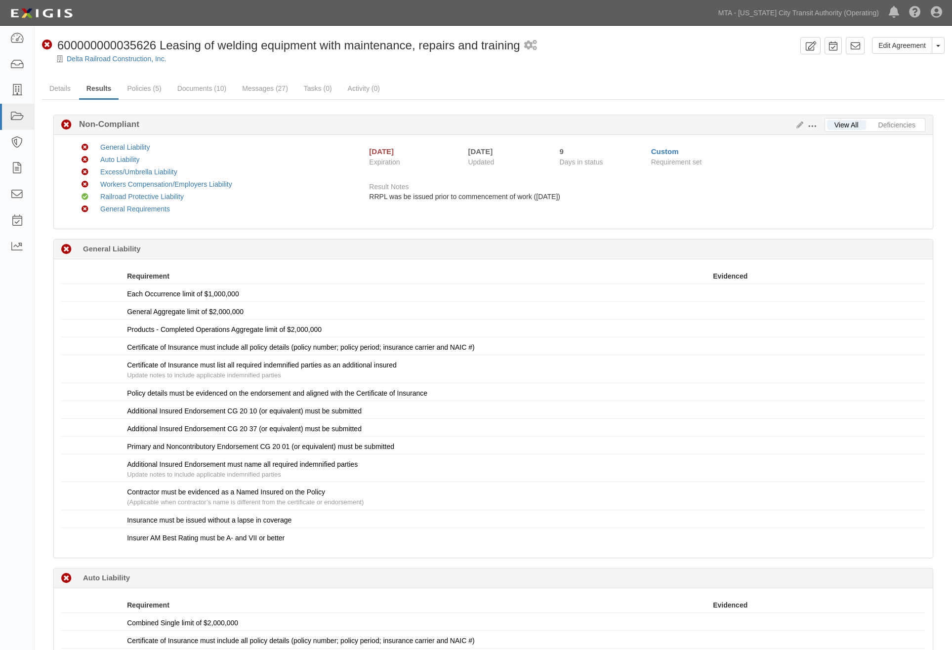 This screenshot has height=650, width=952. Describe the element at coordinates (676, 162) in the screenshot. I see `span: Requirement set` at that location.